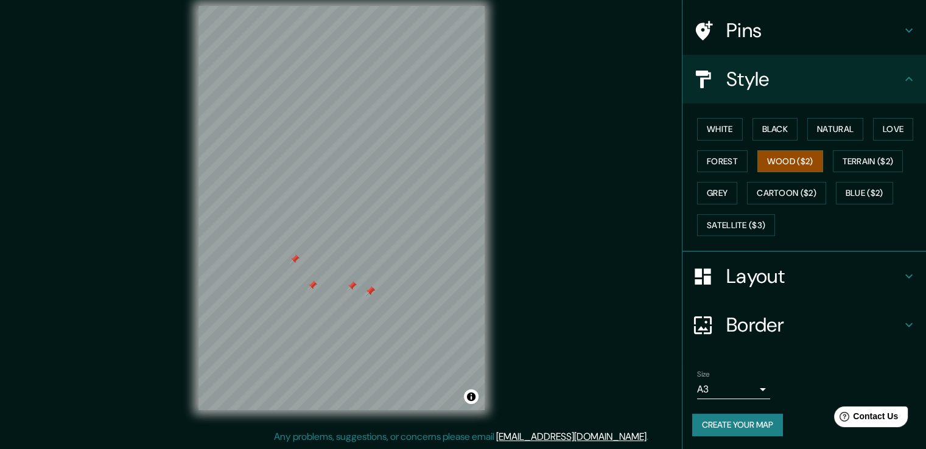  Describe the element at coordinates (893, 129) in the screenshot. I see `button: Love` at that location.